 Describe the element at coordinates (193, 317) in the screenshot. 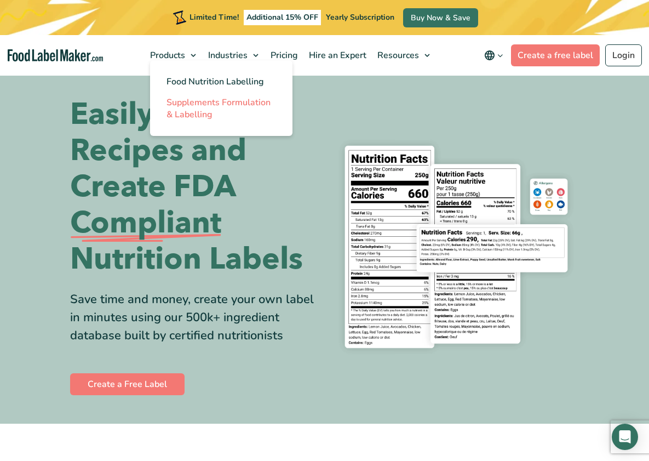

I see `div: Save time and money, create your own label in minutes using our 500k+ ingredient database built b...` at that location.